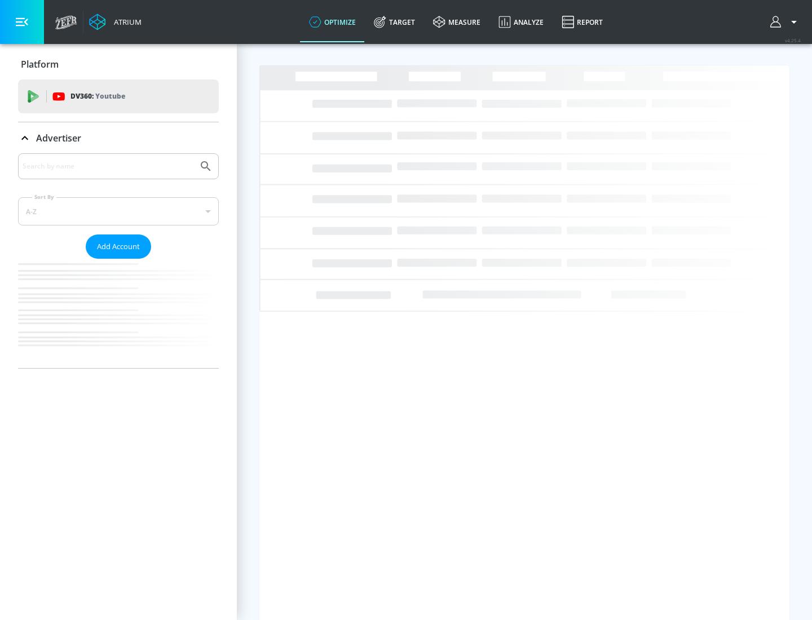 The width and height of the screenshot is (812, 620). Describe the element at coordinates (59, 138) in the screenshot. I see `p: Advertiser` at that location.